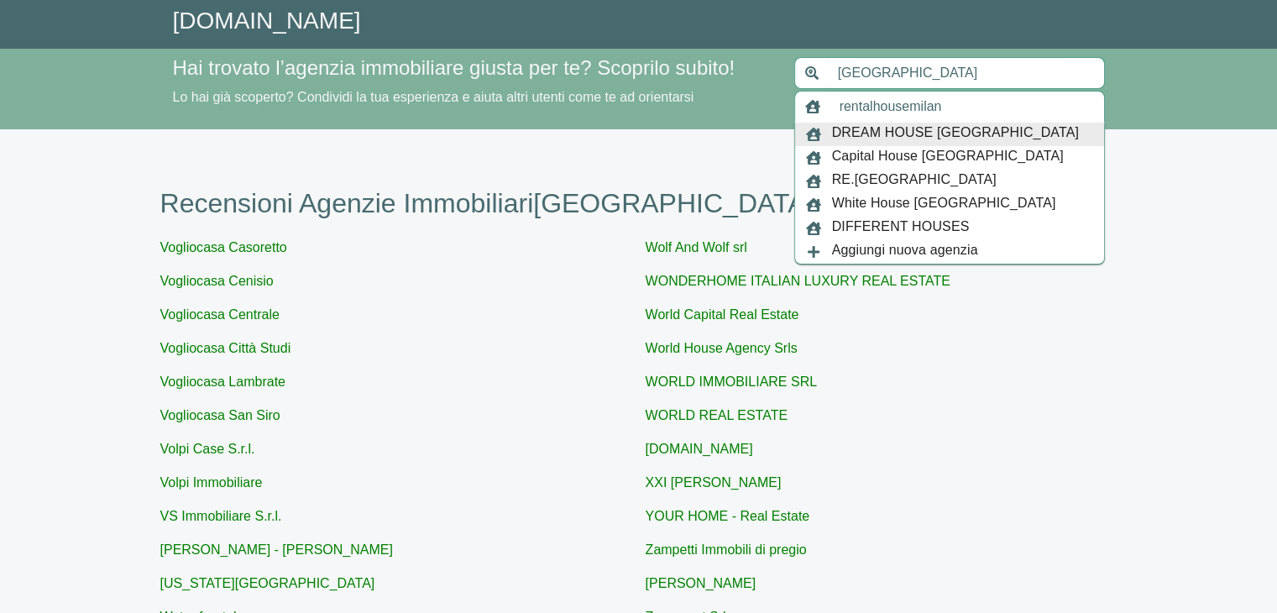 Image resolution: width=1277 pixels, height=613 pixels. I want to click on a: Zampetti Immobili di pregio, so click(726, 549).